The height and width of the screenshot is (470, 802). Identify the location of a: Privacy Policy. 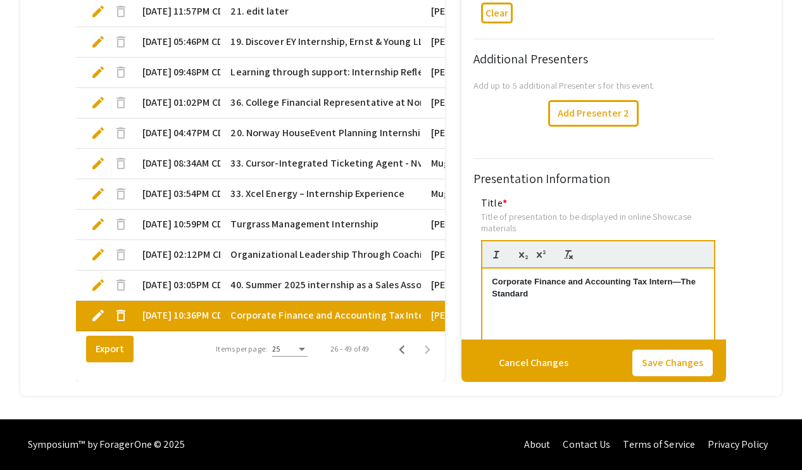
(738, 444).